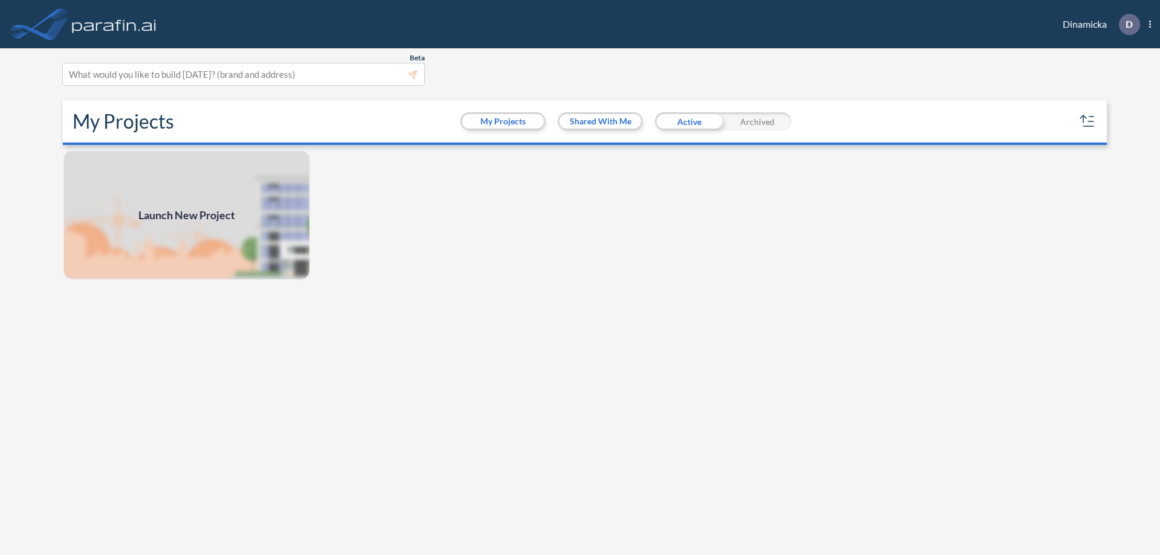 This screenshot has height=555, width=1160. What do you see at coordinates (123, 121) in the screenshot?
I see `h2: My Projects` at bounding box center [123, 121].